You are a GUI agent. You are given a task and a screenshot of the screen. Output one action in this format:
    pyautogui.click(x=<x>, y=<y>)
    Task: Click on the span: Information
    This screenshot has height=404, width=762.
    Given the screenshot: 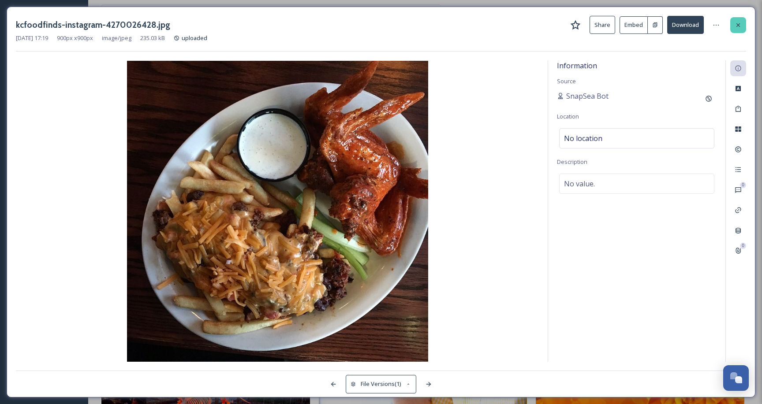 What is the action you would take?
    pyautogui.click(x=577, y=66)
    